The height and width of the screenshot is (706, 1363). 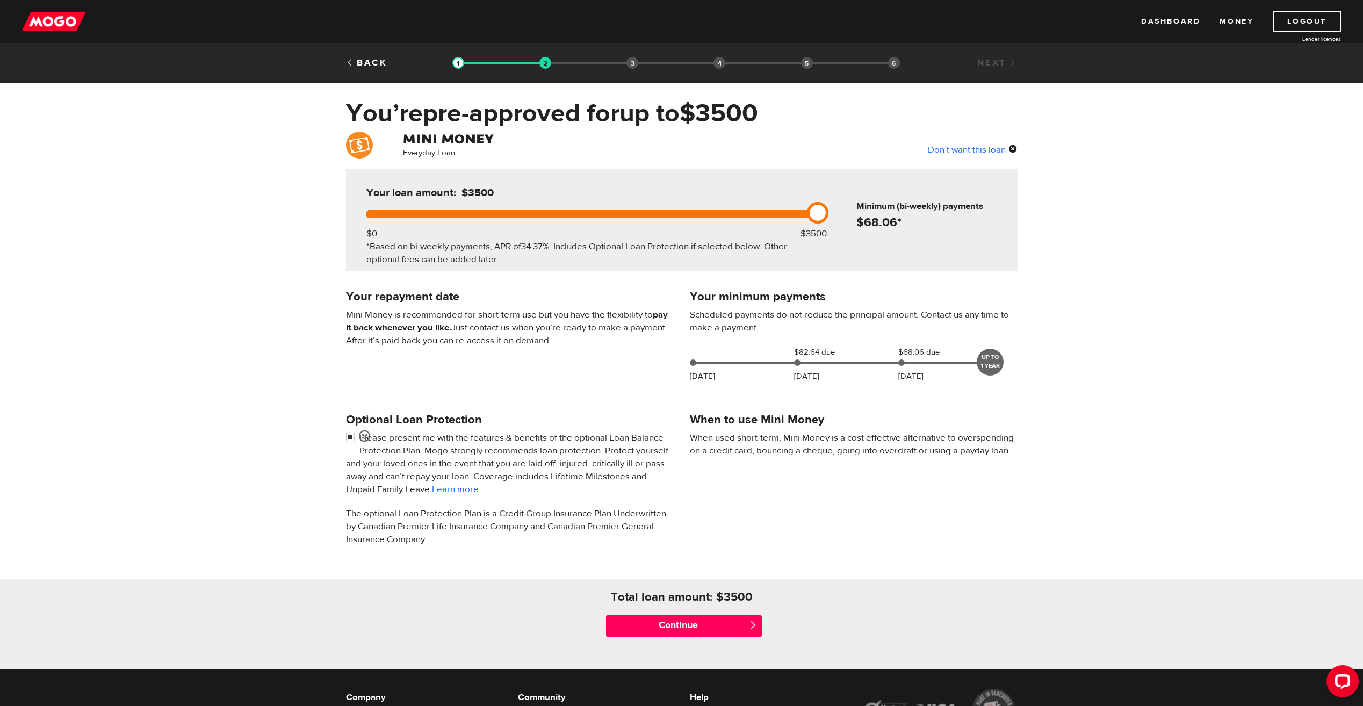 I want to click on div: $0, so click(x=372, y=234).